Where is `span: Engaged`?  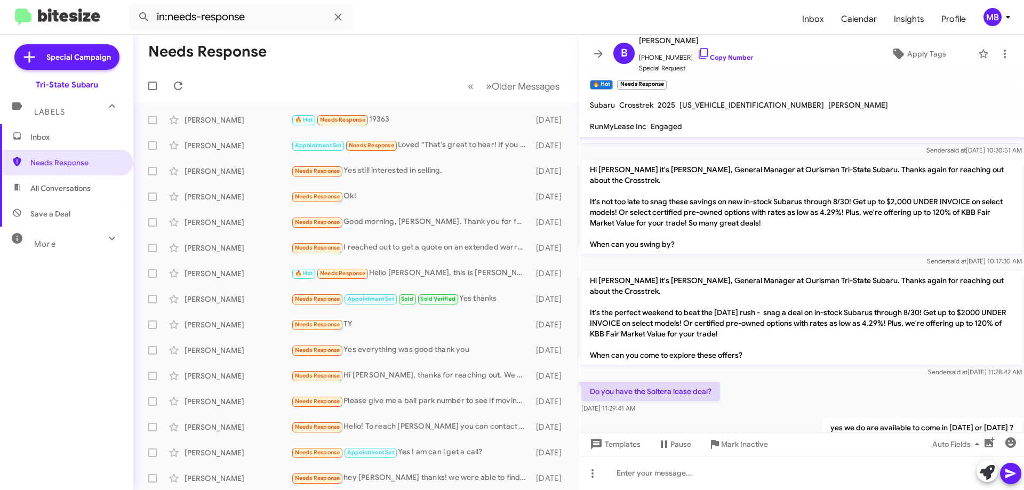
span: Engaged is located at coordinates (666, 126).